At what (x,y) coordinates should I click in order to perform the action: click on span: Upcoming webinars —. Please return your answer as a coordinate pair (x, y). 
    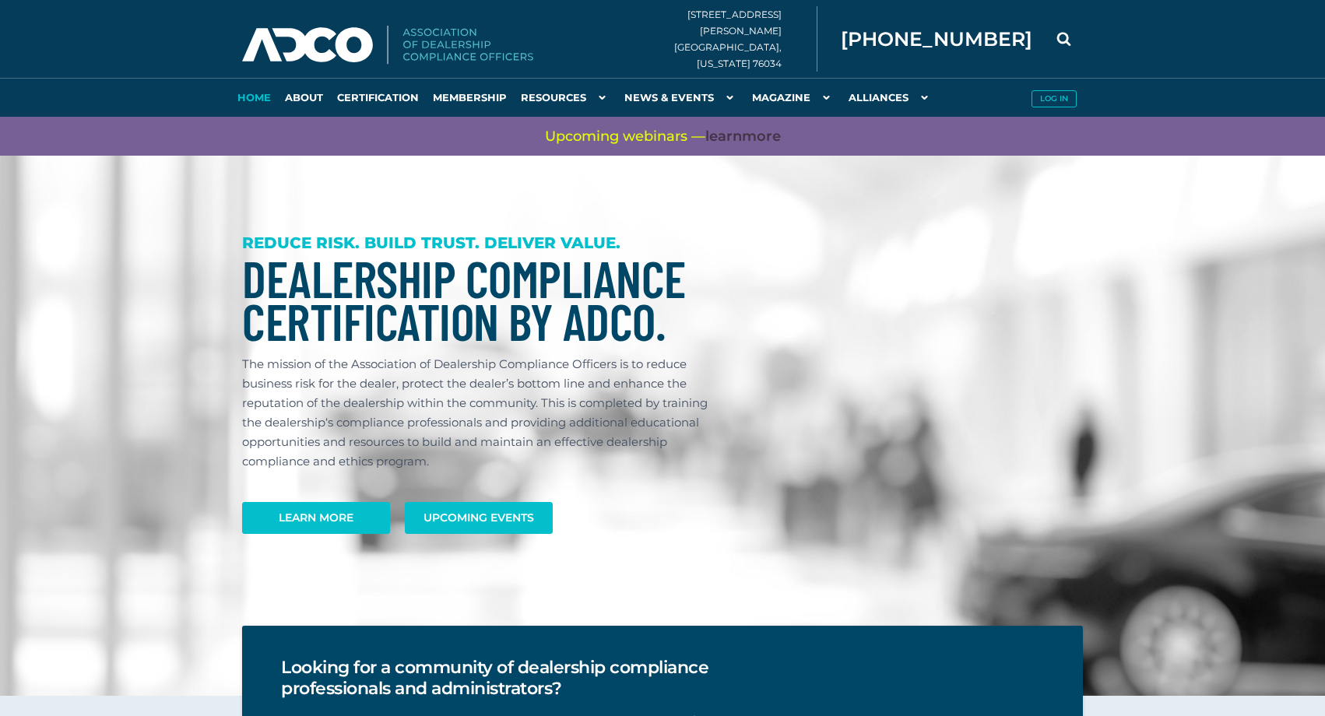
    Looking at the image, I should click on (662, 136).